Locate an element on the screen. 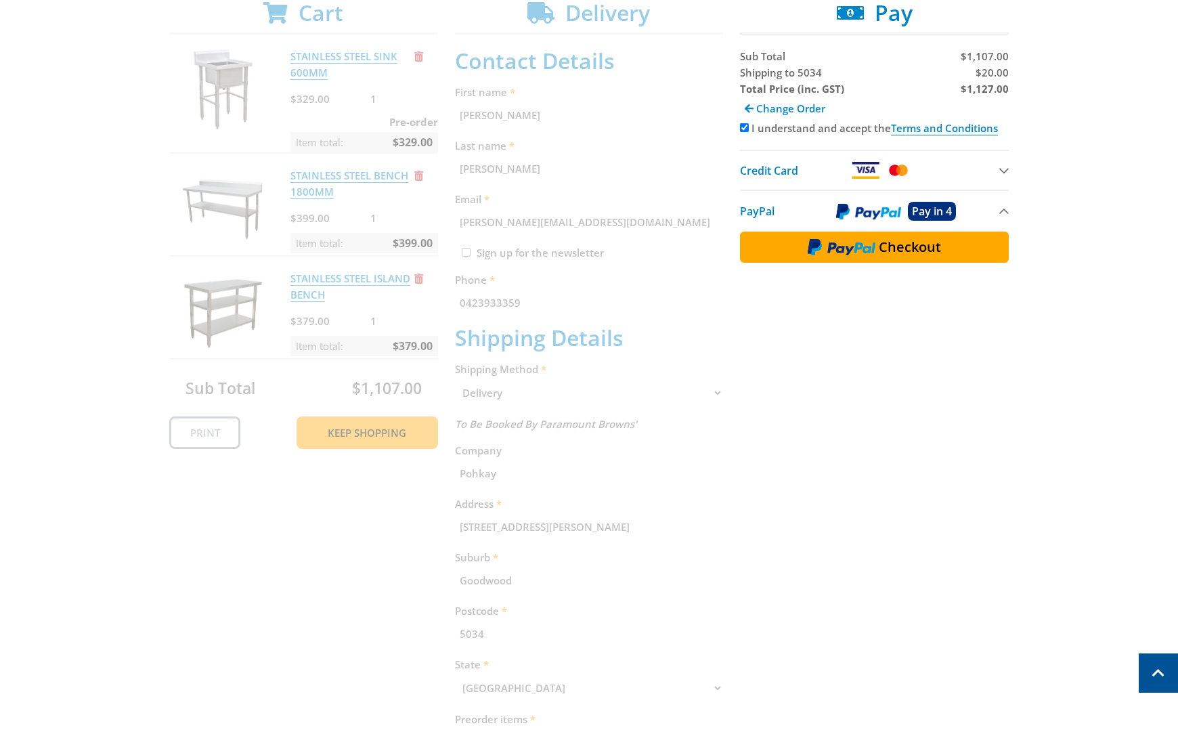  strong: Total Price (inc. GST) is located at coordinates (792, 89).